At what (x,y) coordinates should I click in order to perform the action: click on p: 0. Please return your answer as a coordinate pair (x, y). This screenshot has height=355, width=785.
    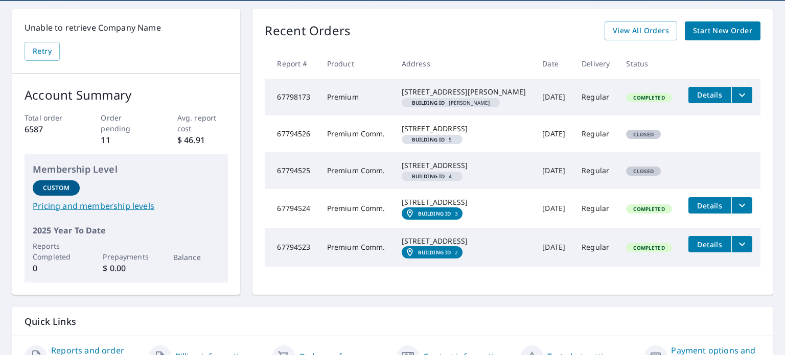
    Looking at the image, I should click on (56, 268).